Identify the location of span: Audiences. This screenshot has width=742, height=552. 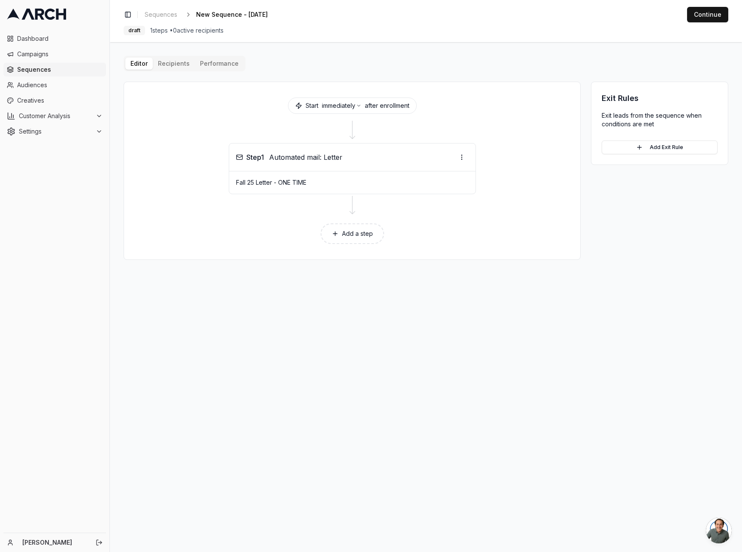
(60, 85).